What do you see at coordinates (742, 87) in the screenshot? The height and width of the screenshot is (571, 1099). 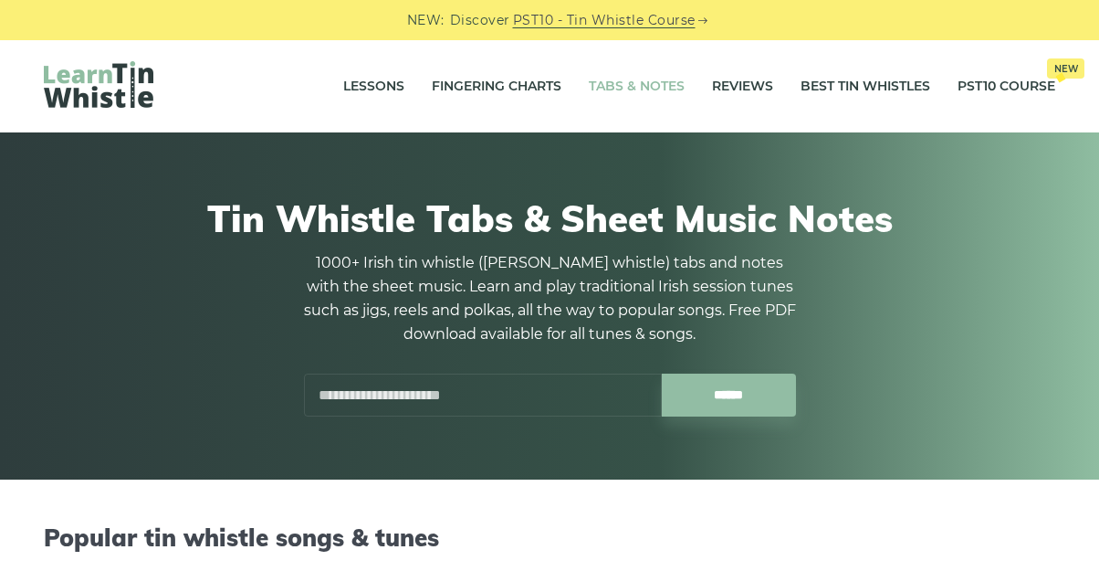 I see `a: Reviews` at bounding box center [742, 87].